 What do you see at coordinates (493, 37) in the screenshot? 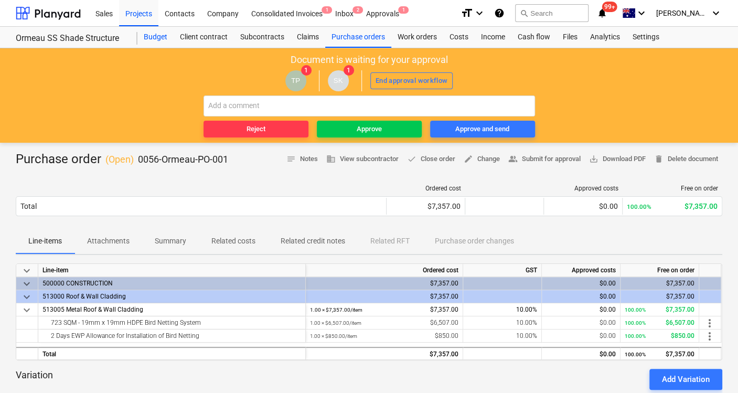
I see `div: Income` at bounding box center [493, 37].